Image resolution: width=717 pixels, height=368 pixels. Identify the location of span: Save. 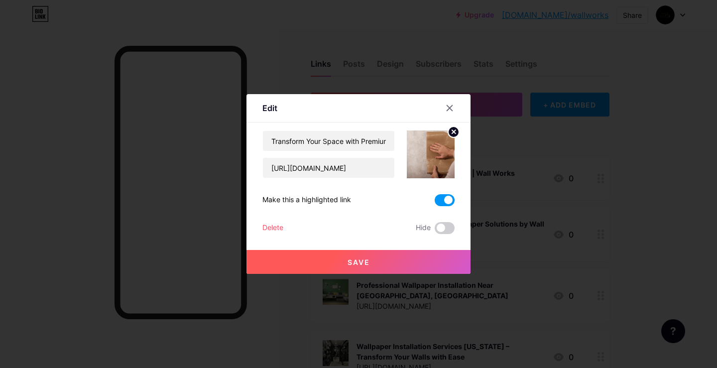
(359, 262).